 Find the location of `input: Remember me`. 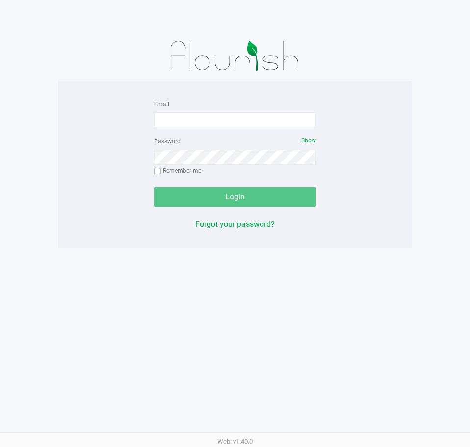

input: Remember me is located at coordinates (158, 171).